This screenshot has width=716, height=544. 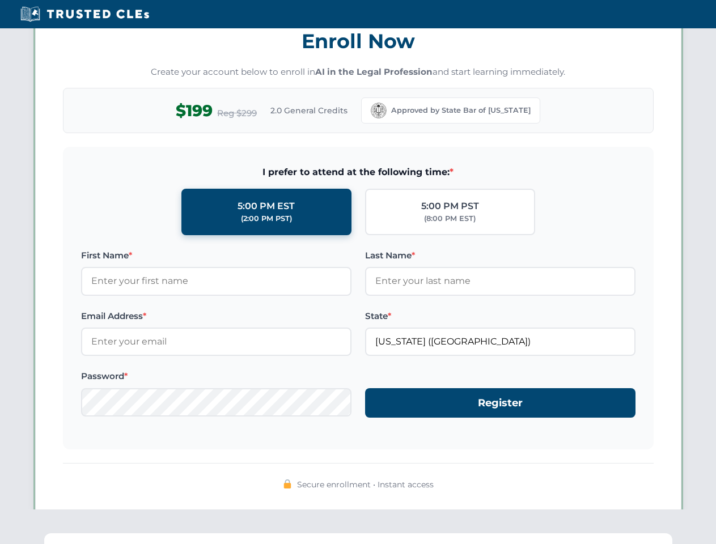 What do you see at coordinates (84, 14) in the screenshot?
I see `img: Trusted CLEs` at bounding box center [84, 14].